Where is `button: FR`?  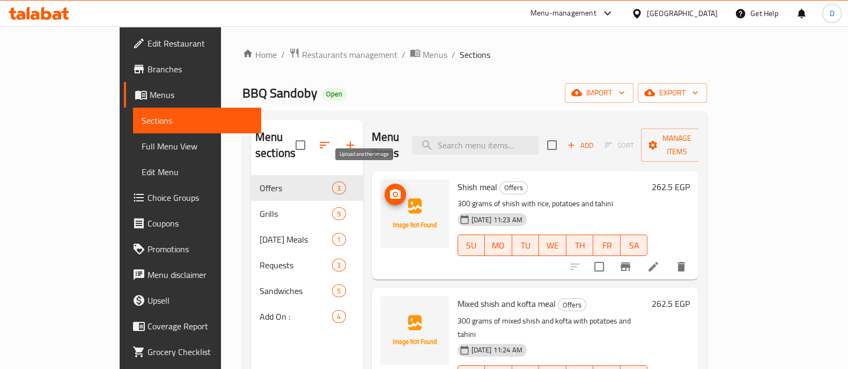 button: FR is located at coordinates (606, 246).